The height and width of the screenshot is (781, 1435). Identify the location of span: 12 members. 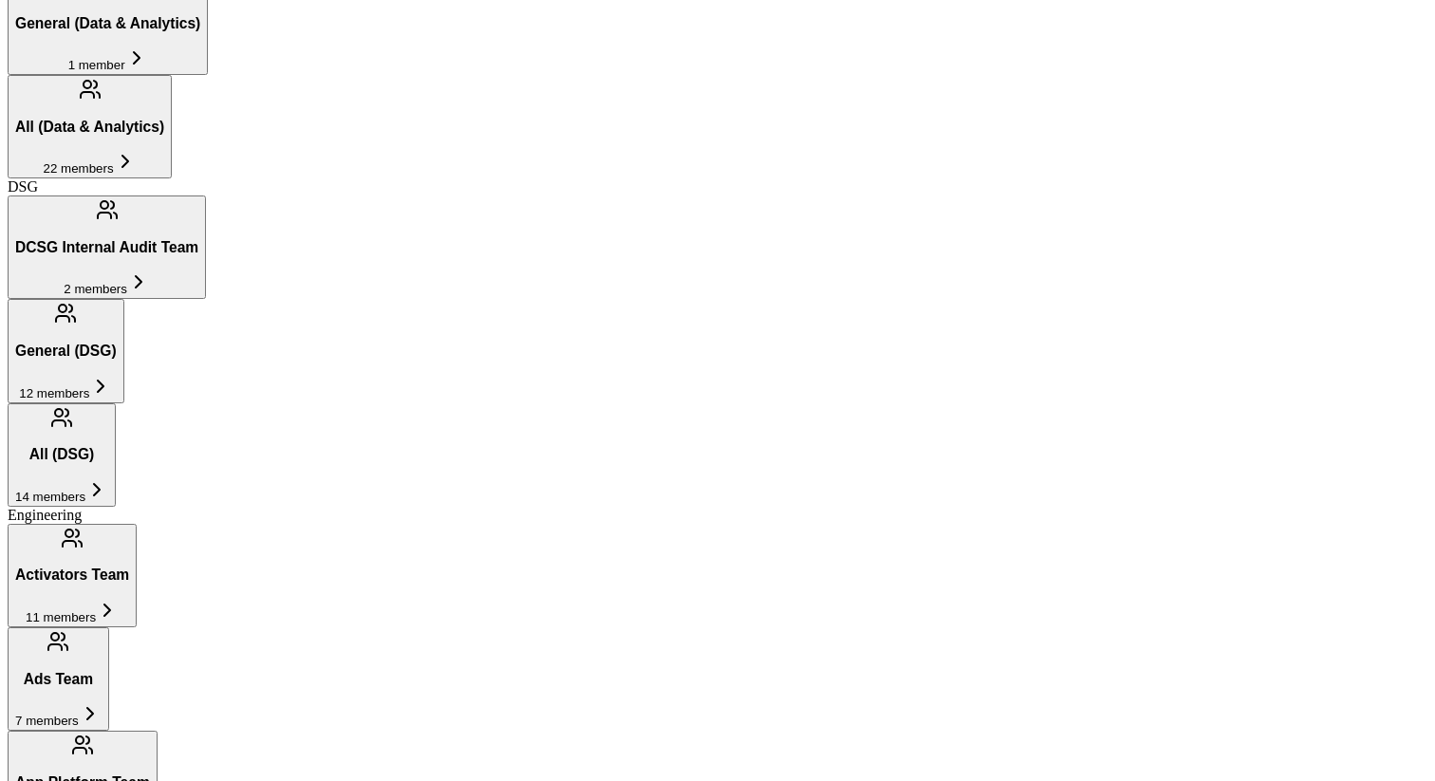
(54, 393).